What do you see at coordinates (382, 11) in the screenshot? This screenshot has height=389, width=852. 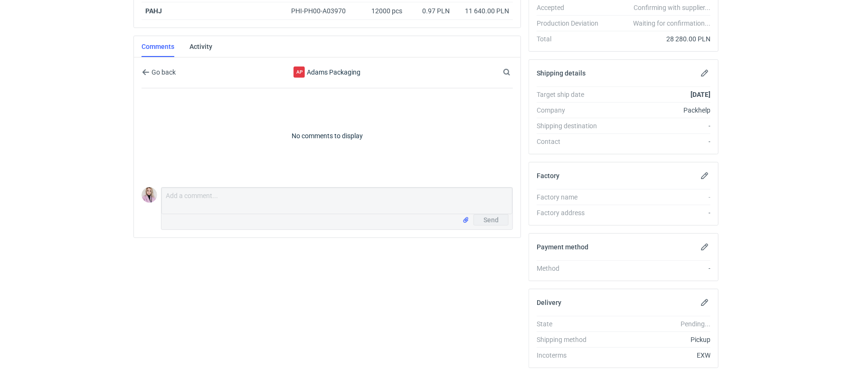 I see `div: 12000 pcs` at bounding box center [382, 11].